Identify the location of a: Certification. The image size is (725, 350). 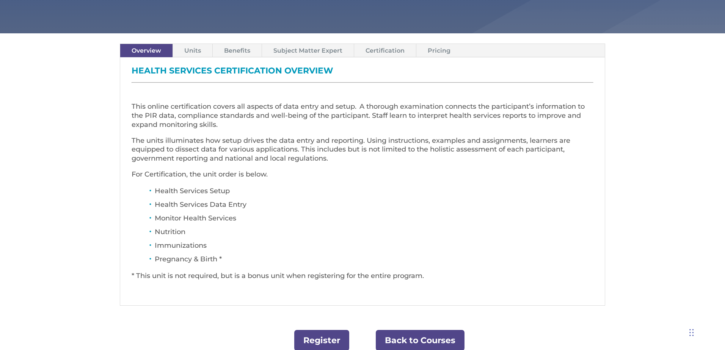
(385, 50).